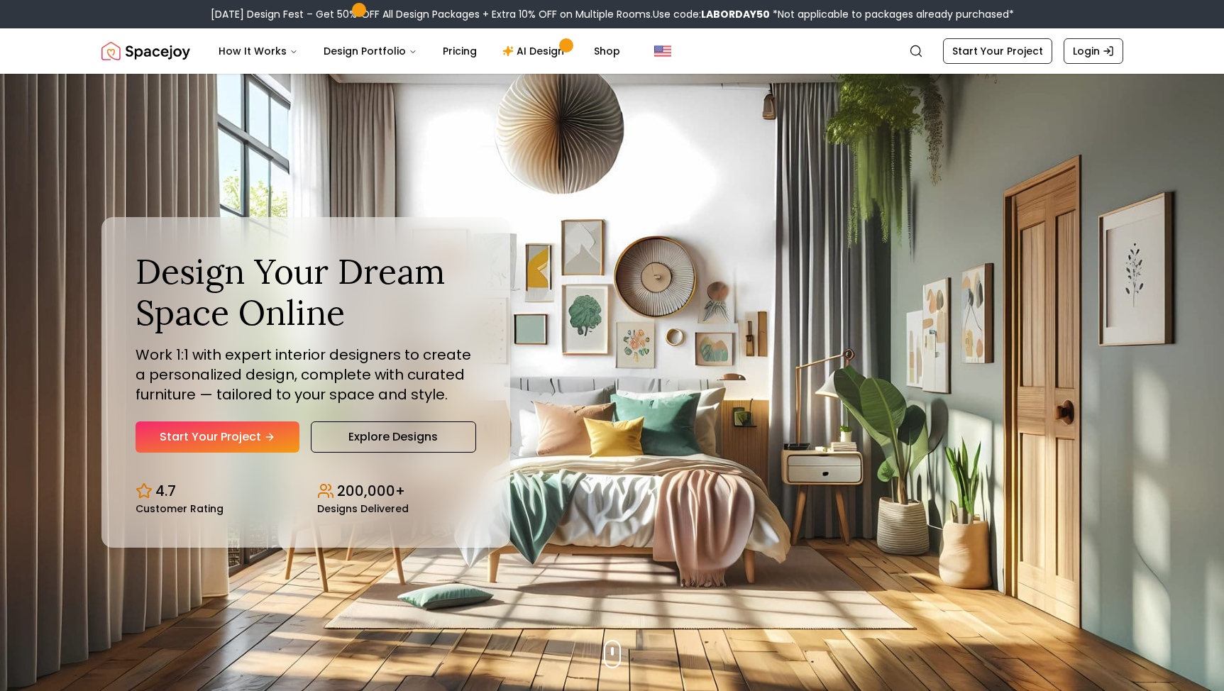  I want to click on b: LABORDAY50, so click(735, 14).